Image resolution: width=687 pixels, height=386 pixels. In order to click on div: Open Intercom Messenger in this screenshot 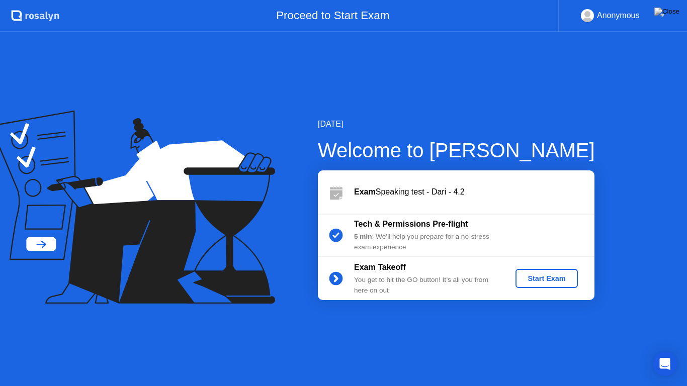, I will do `click(665, 364)`.